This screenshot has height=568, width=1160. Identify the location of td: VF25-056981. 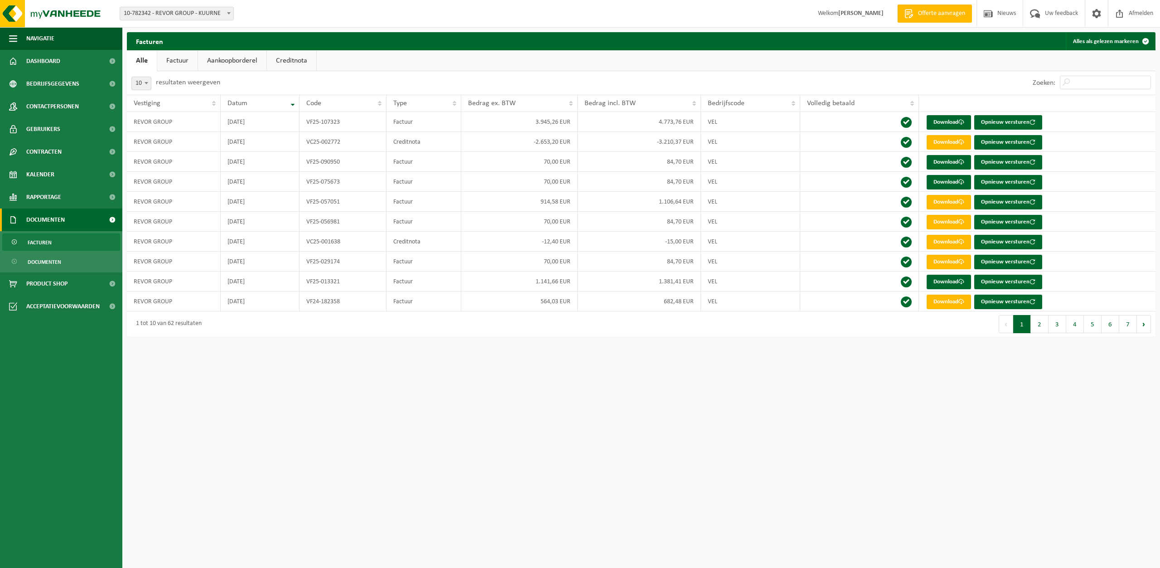
(343, 222).